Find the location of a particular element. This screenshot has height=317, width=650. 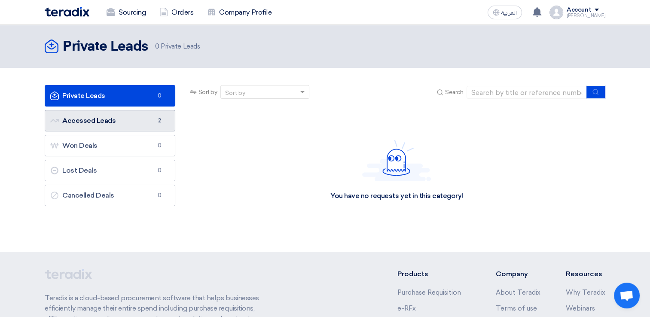

img: Hello is located at coordinates (397, 160).